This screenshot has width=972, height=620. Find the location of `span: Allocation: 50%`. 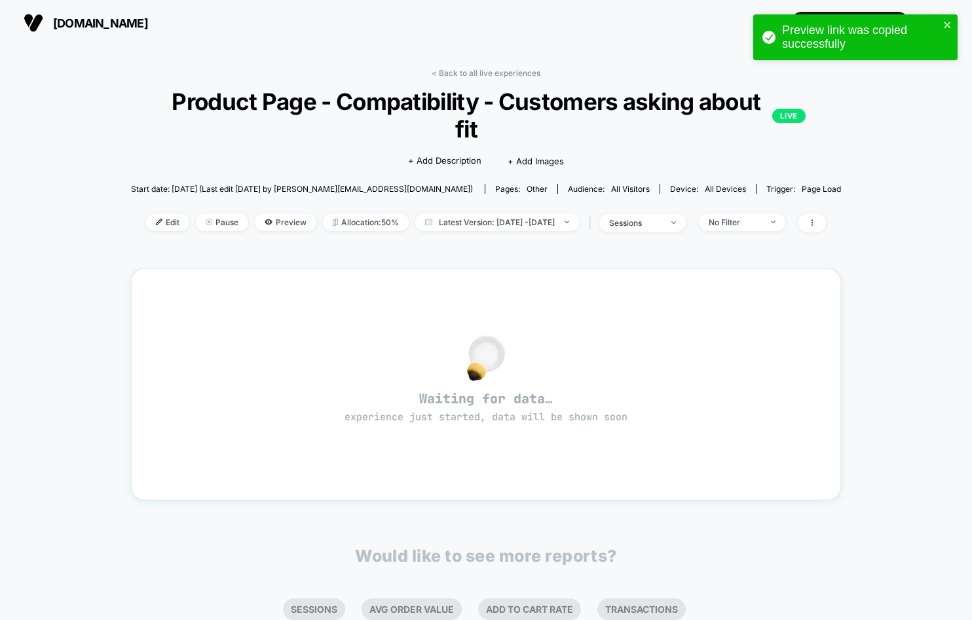

span: Allocation: 50% is located at coordinates (366, 222).